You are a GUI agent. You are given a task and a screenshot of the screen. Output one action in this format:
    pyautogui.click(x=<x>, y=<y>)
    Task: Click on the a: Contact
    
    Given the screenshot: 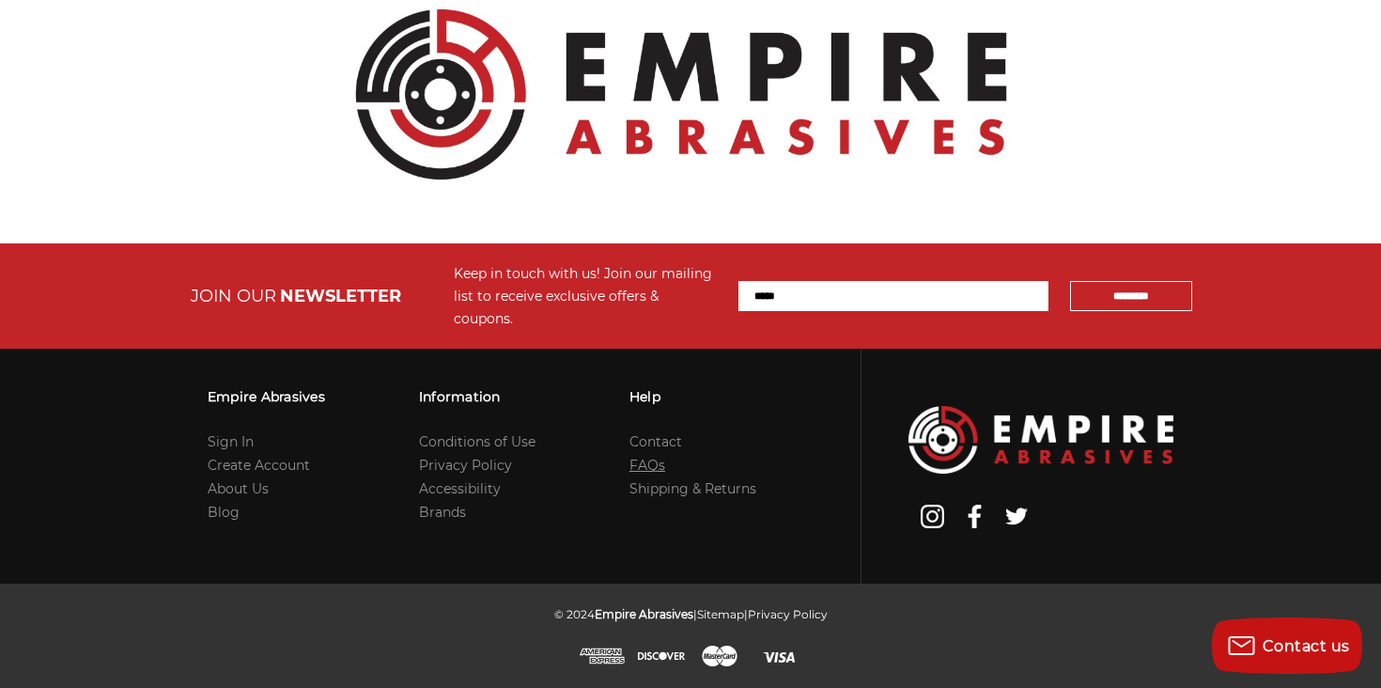 What is the action you would take?
    pyautogui.click(x=656, y=442)
    